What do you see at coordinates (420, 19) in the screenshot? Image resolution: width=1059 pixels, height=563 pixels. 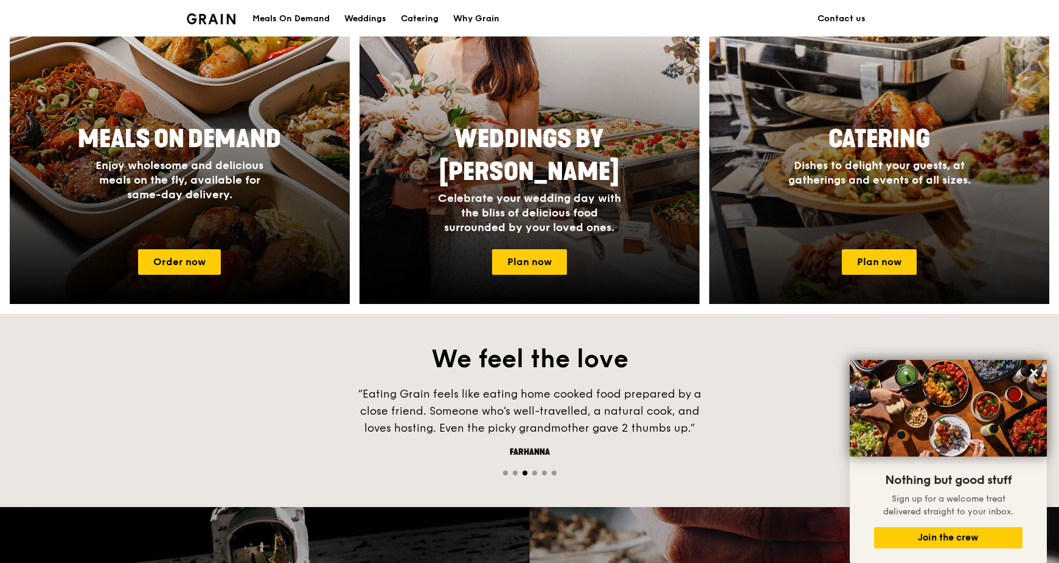 I see `a: Catering` at bounding box center [420, 19].